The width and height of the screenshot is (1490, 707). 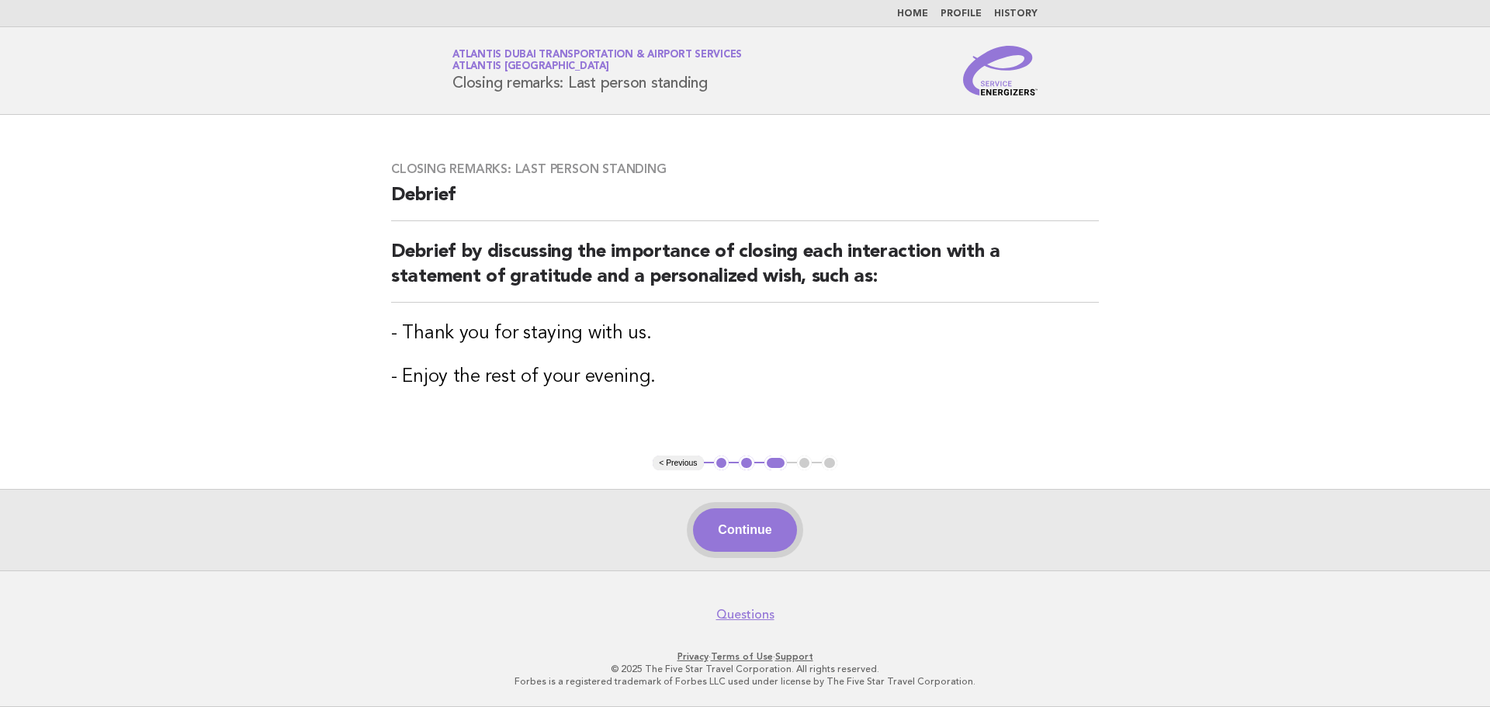 What do you see at coordinates (693, 656) in the screenshot?
I see `a: Privacy` at bounding box center [693, 656].